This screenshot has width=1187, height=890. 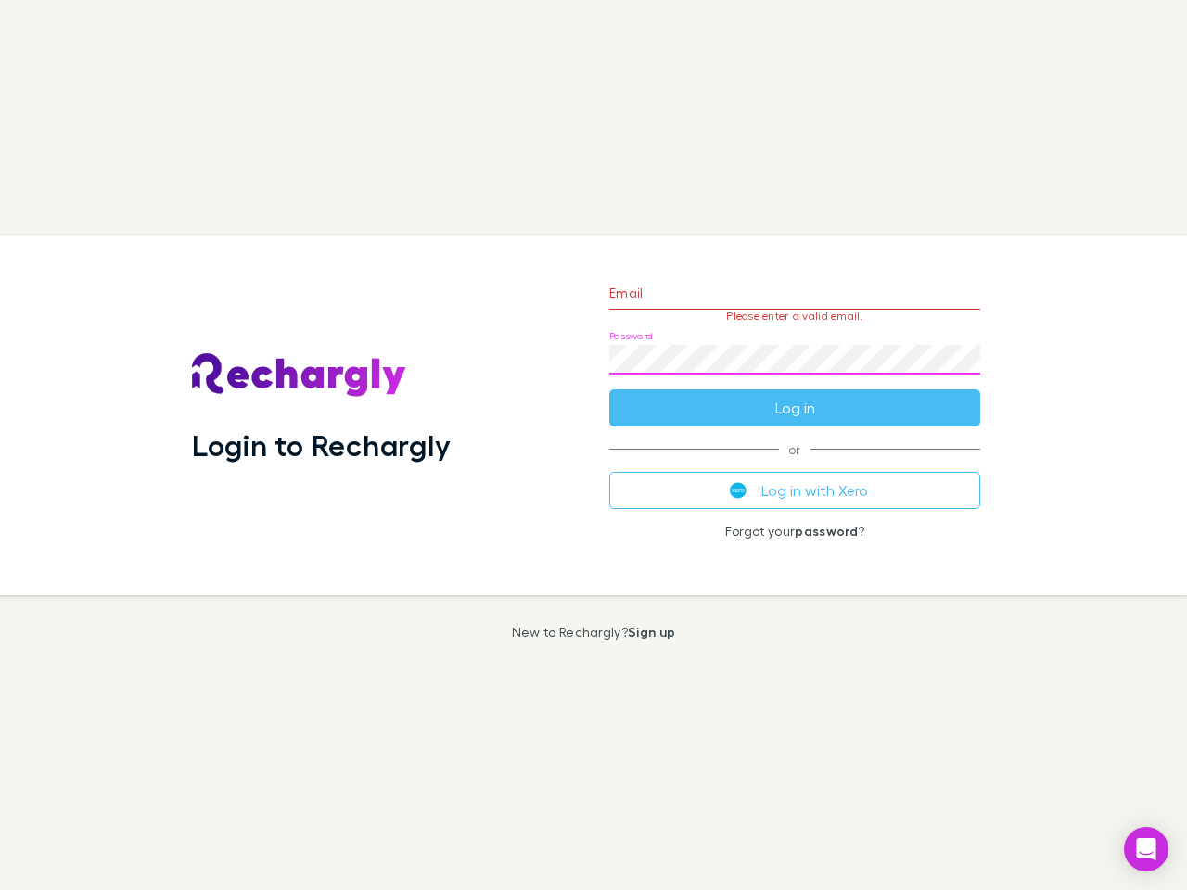 I want to click on button: Log in with Xero, so click(x=795, y=491).